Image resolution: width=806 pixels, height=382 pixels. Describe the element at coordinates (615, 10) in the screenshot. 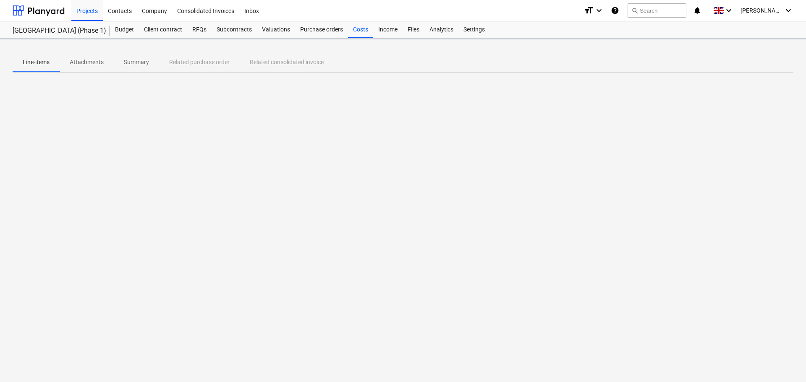

I see `i: Knowledge base` at that location.